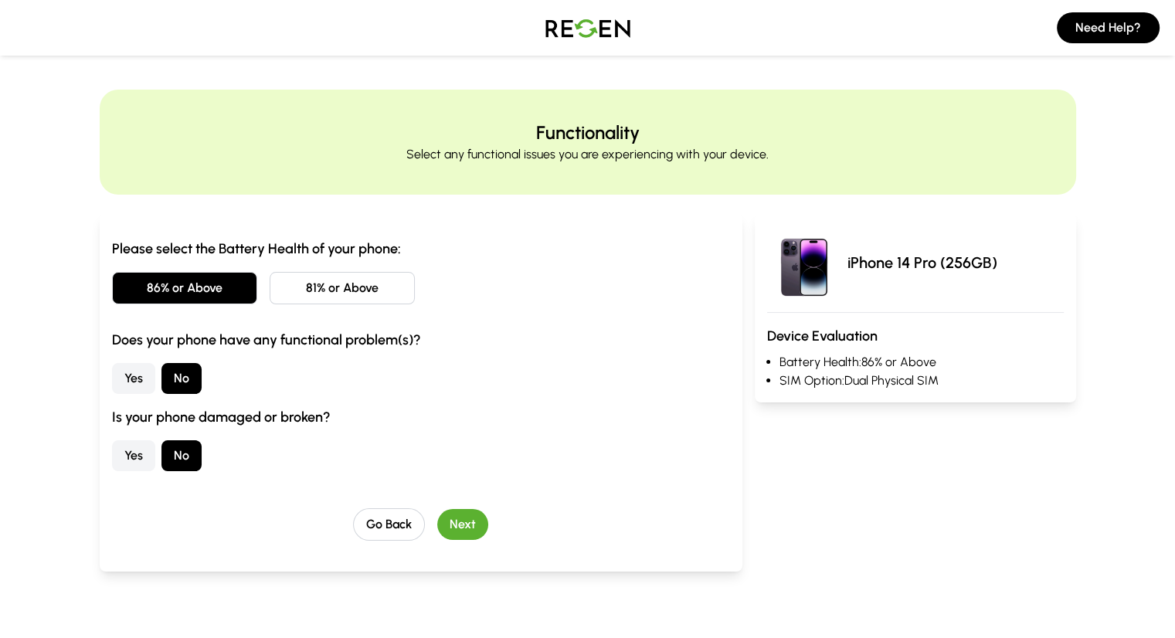 The width and height of the screenshot is (1175, 638). I want to click on p: iPhone 14 Pro (256GB), so click(922, 263).